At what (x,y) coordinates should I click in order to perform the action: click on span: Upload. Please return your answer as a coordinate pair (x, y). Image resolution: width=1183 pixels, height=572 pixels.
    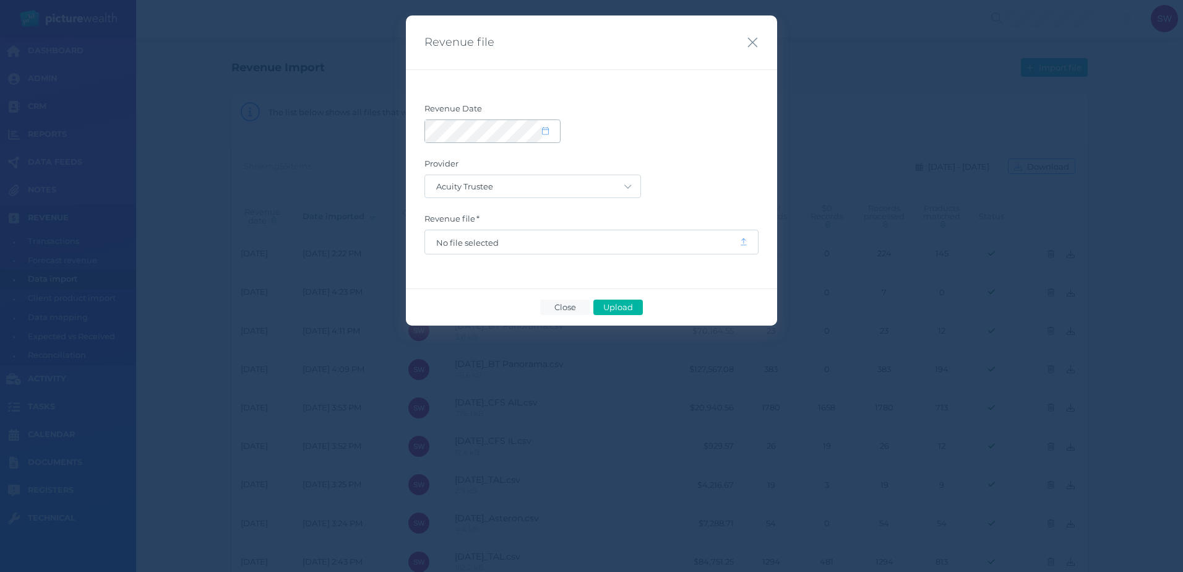
    Looking at the image, I should click on (617, 307).